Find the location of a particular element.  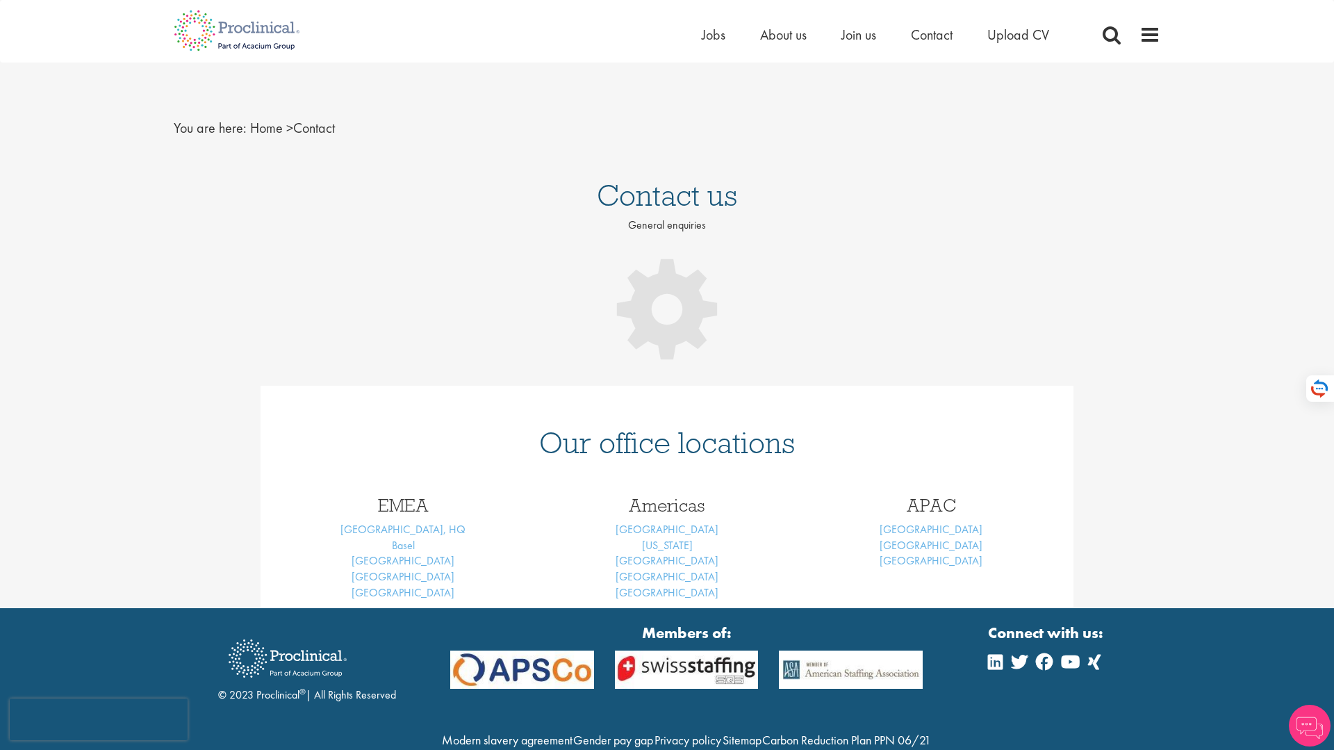

h1: Our office locations is located at coordinates (667, 443).